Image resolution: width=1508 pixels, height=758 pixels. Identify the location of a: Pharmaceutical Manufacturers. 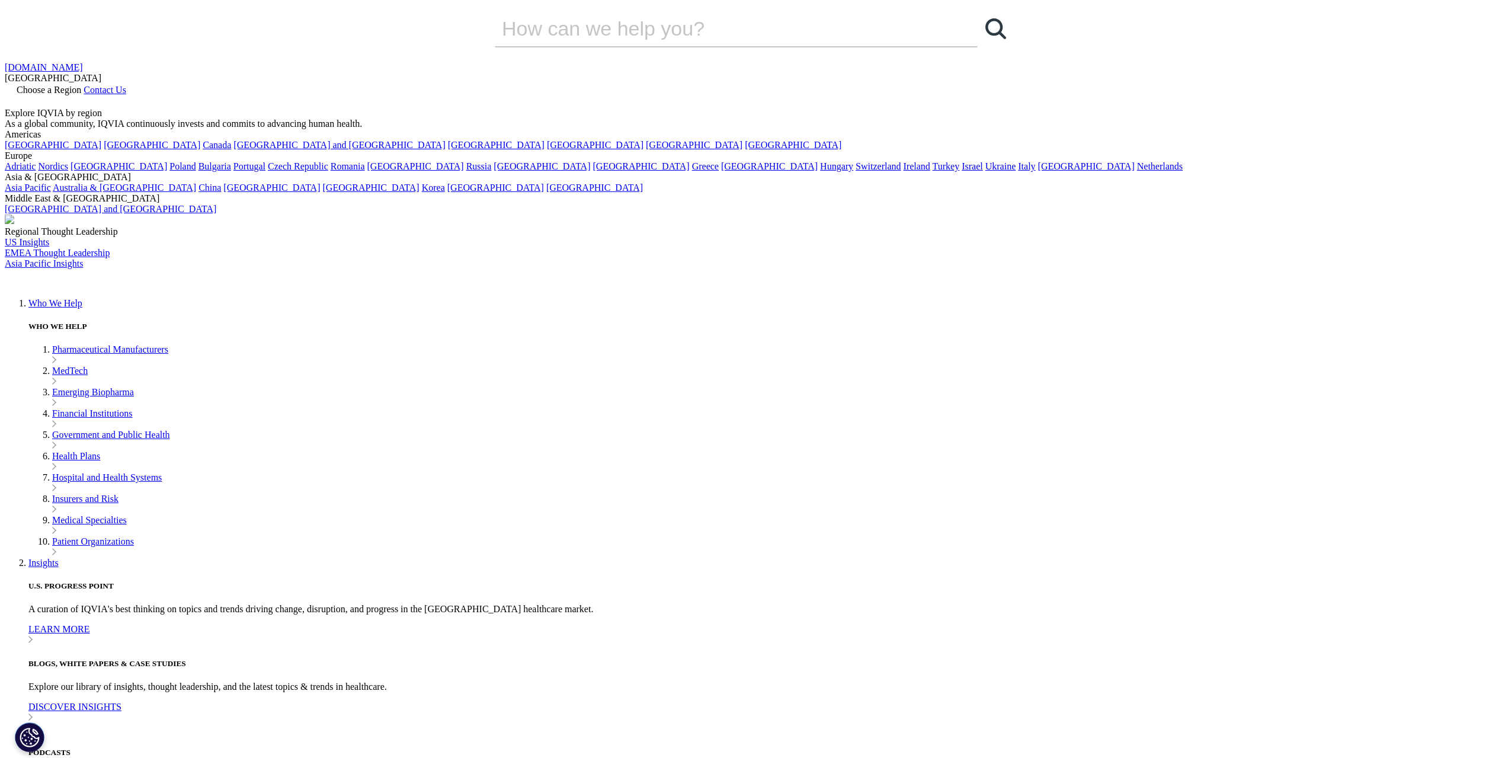
(110, 349).